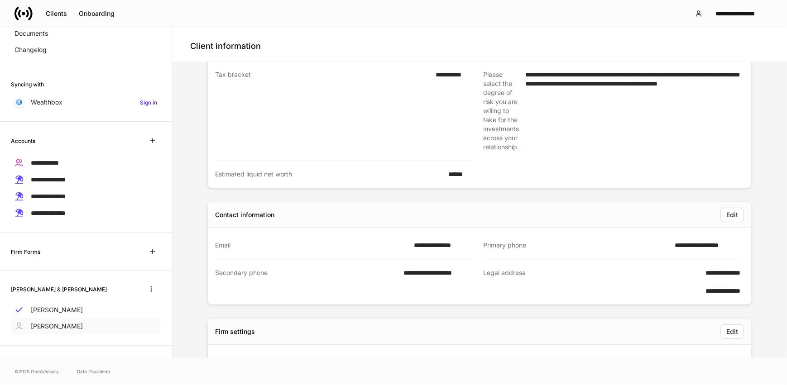  Describe the element at coordinates (96, 14) in the screenshot. I see `button: Onboarding` at that location.